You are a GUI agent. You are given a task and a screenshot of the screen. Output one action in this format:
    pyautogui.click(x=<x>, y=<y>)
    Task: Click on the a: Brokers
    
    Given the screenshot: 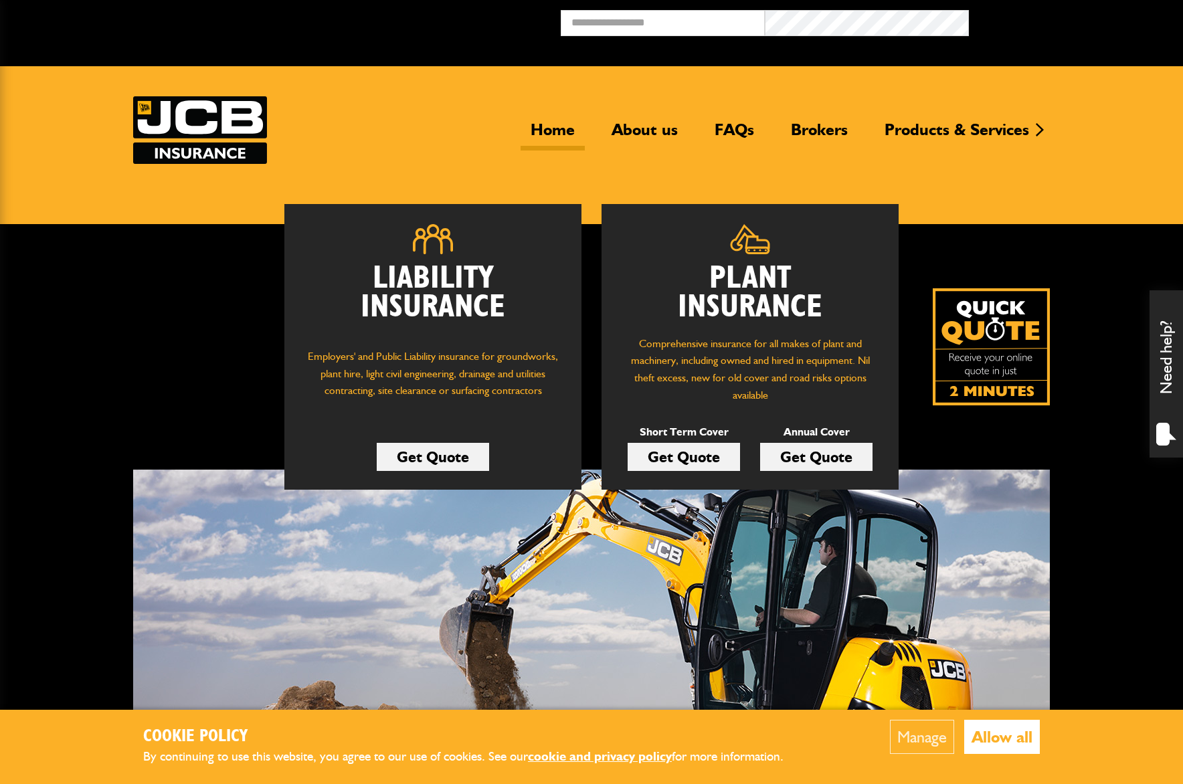 What is the action you would take?
    pyautogui.click(x=819, y=135)
    